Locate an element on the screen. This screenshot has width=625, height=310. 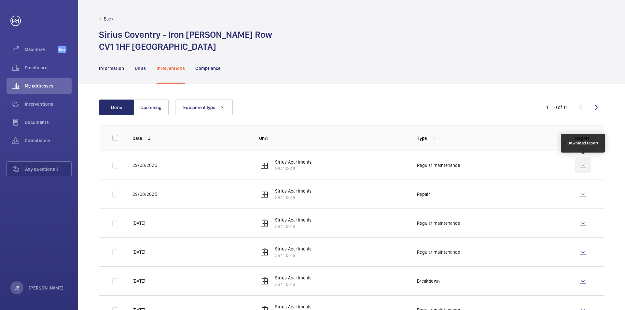
span: Equipment type is located at coordinates (199, 107).